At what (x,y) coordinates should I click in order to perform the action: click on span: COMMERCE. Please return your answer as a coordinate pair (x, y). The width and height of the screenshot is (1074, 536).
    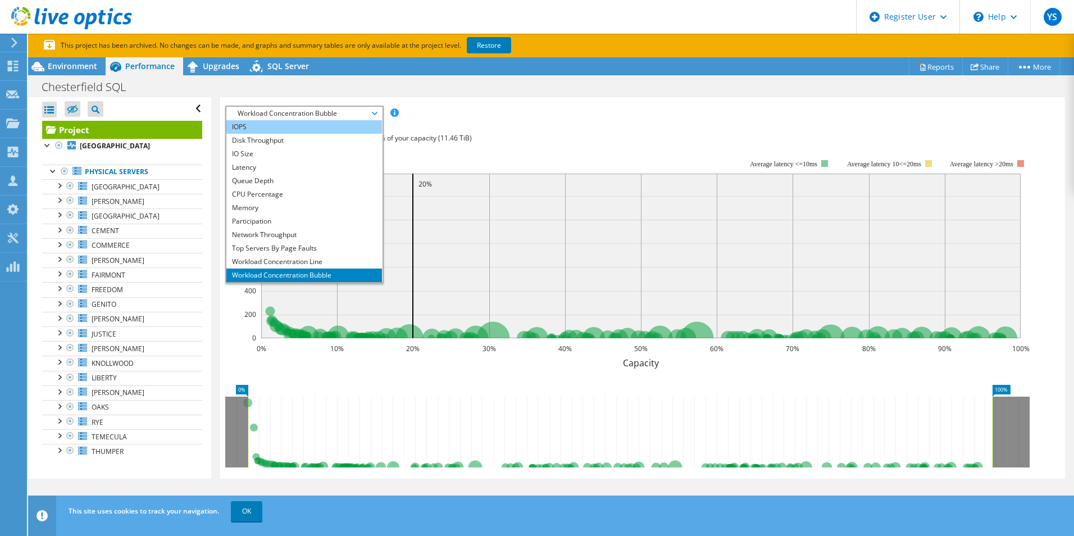
    Looking at the image, I should click on (111, 245).